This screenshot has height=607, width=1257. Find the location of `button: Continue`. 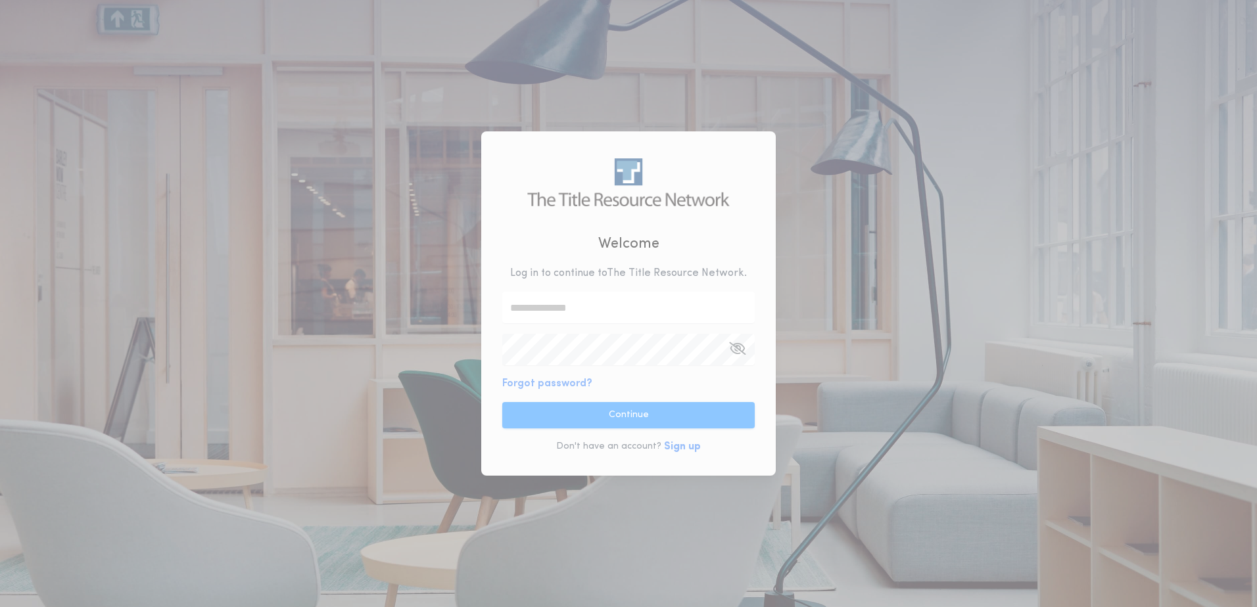

button: Continue is located at coordinates (628, 415).